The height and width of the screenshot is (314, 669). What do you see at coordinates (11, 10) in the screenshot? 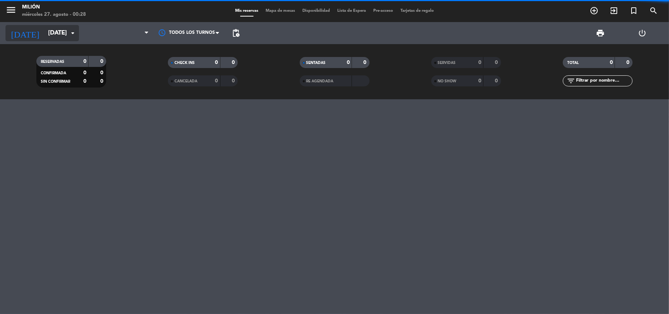
I see `i: menu` at bounding box center [11, 10].